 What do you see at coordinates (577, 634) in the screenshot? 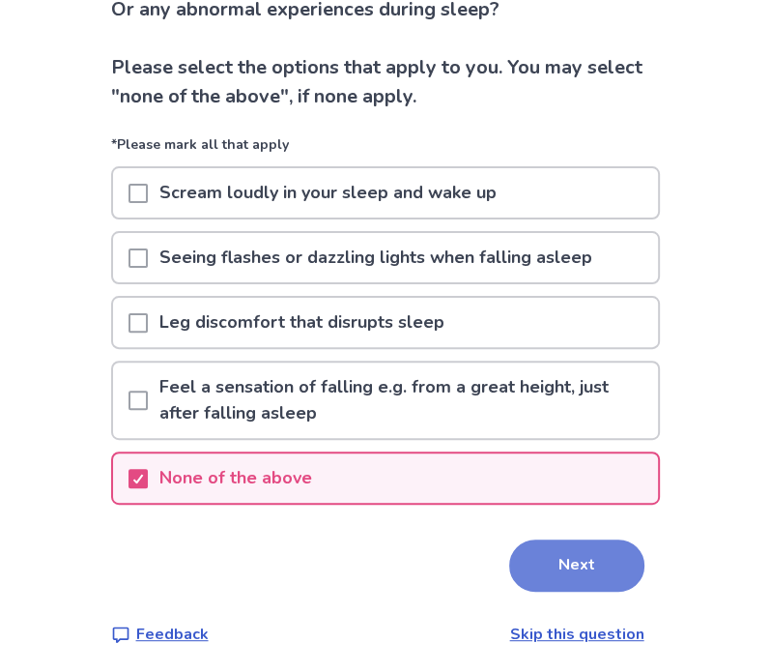
I see `a: Skip this question` at bounding box center [577, 634].